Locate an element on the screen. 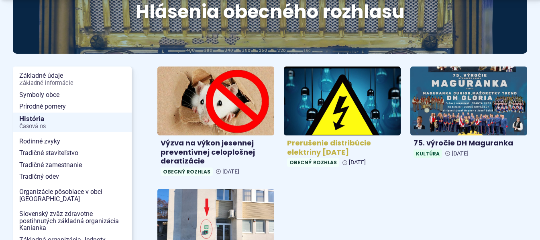  span: Základné údaje is located at coordinates (72, 79).